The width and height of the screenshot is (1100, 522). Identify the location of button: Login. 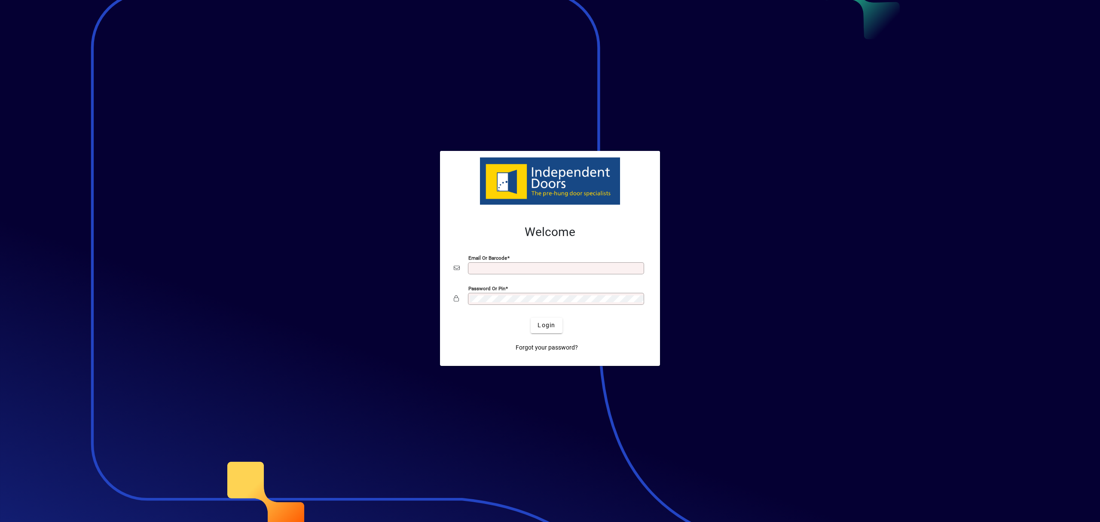
(546, 325).